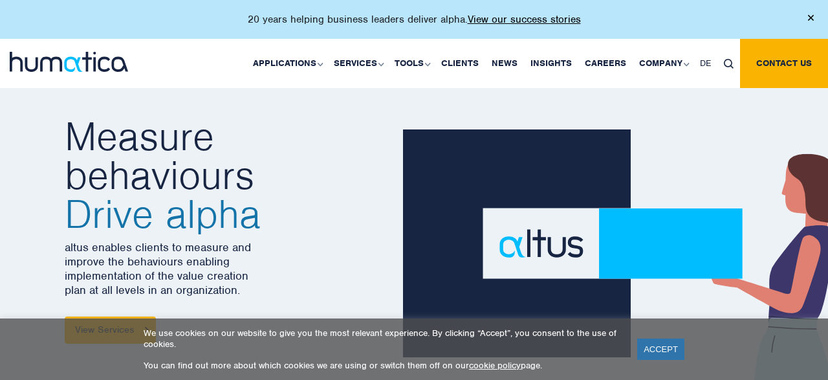 The height and width of the screenshot is (380, 828). Describe the element at coordinates (505, 63) in the screenshot. I see `a: News` at that location.